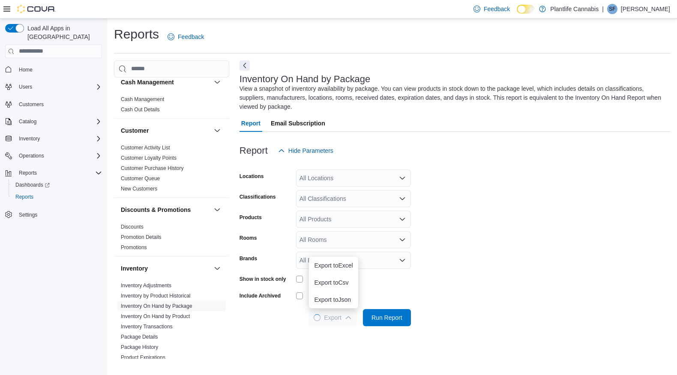 The height and width of the screenshot is (375, 677). I want to click on span: Inventory On Hand by Product, so click(155, 317).